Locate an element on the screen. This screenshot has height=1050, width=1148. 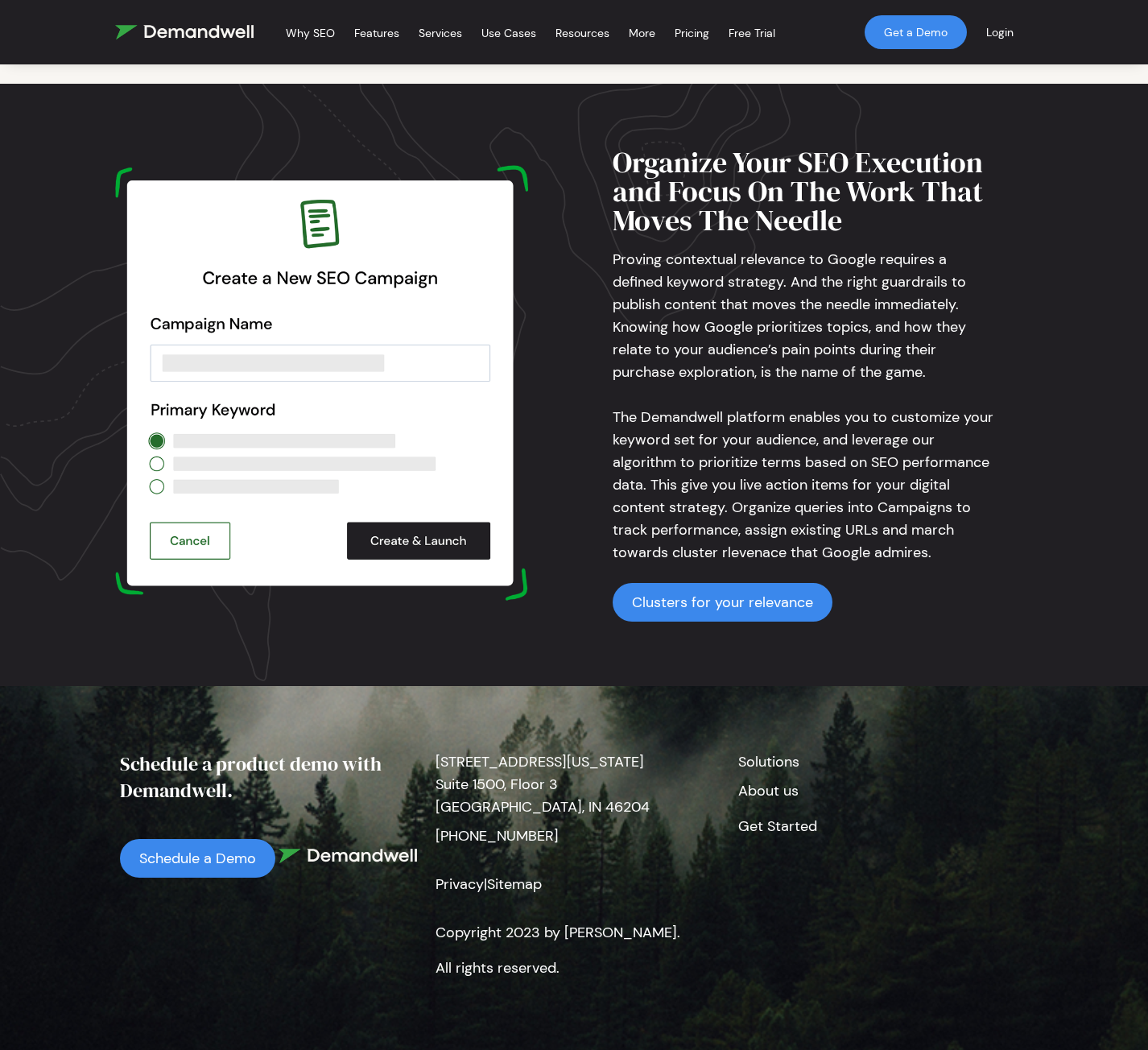
a: Pricing is located at coordinates (692, 33).